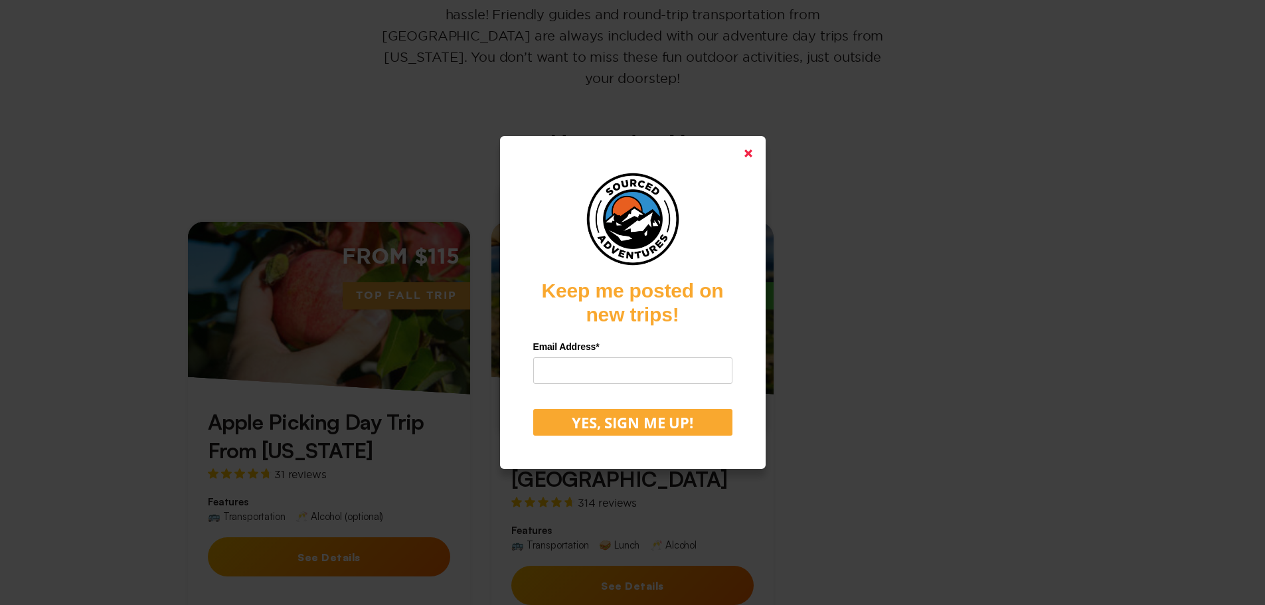 This screenshot has height=605, width=1265. I want to click on strong: Keep me posted on new trips!, so click(633, 302).